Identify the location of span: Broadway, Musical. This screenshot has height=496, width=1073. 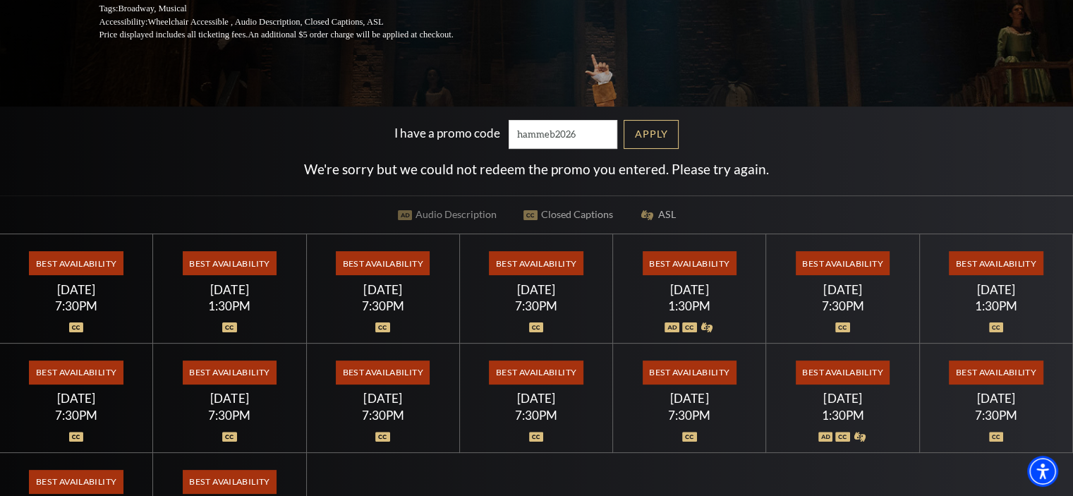
(152, 8).